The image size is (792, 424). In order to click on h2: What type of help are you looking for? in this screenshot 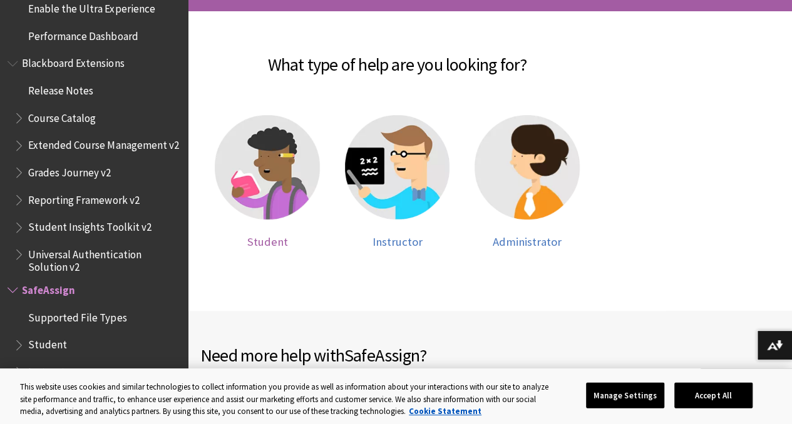, I will do `click(397, 57)`.